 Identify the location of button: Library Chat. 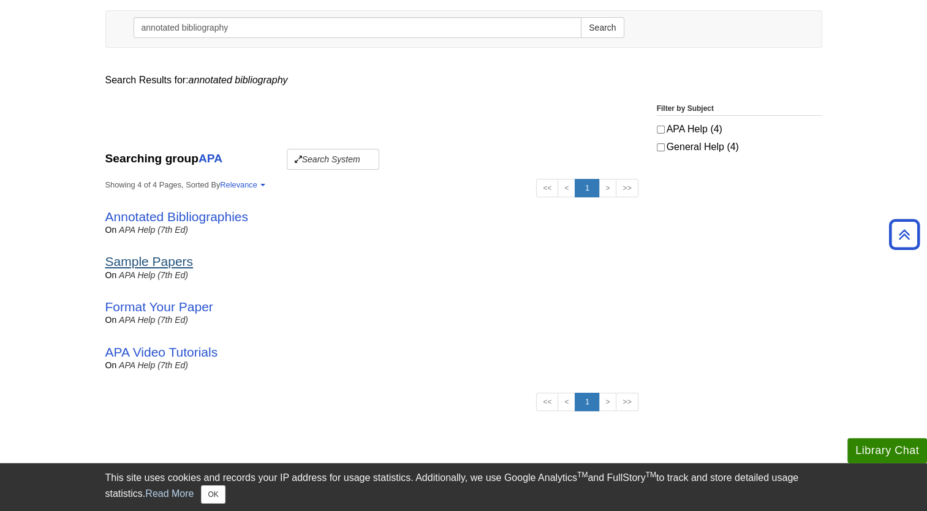
(888, 451).